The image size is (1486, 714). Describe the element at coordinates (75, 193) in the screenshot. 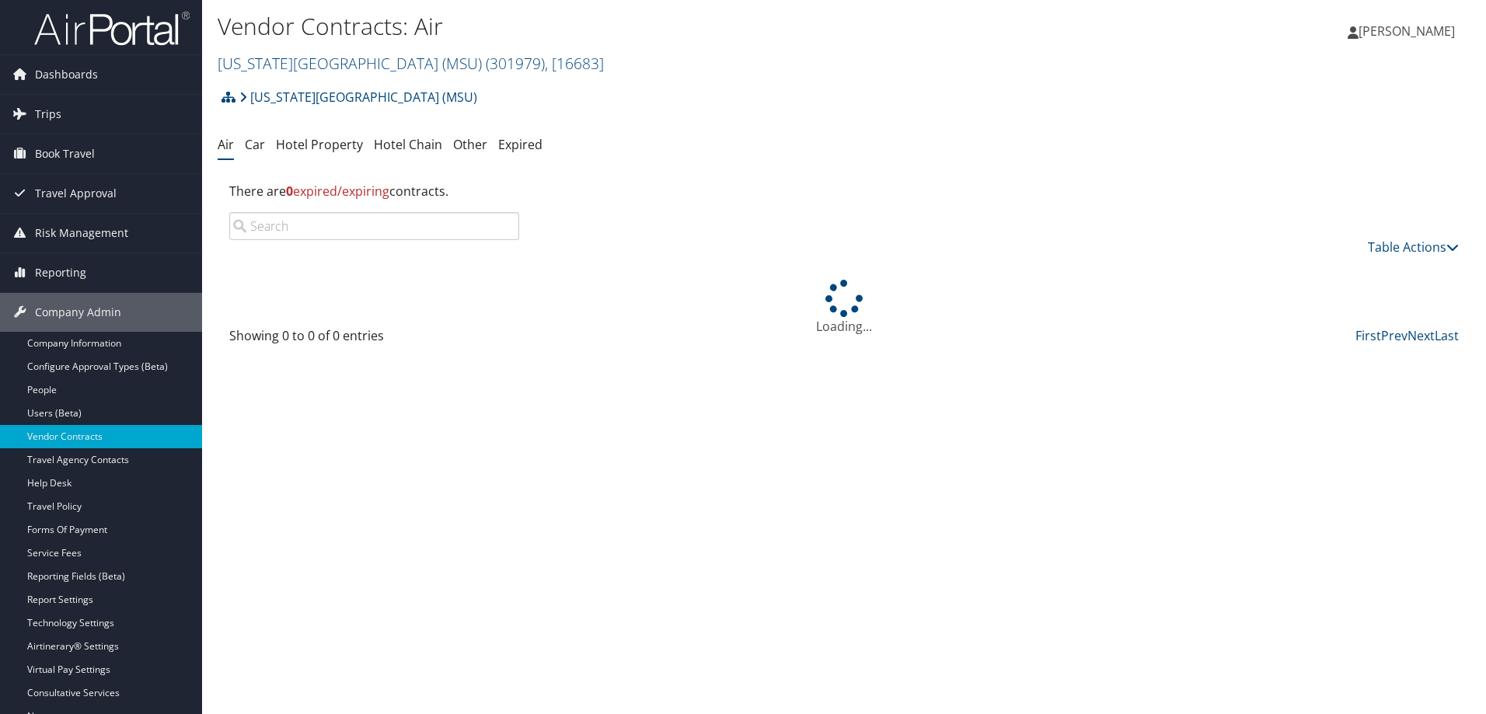

I see `span: Travel Approval` at that location.